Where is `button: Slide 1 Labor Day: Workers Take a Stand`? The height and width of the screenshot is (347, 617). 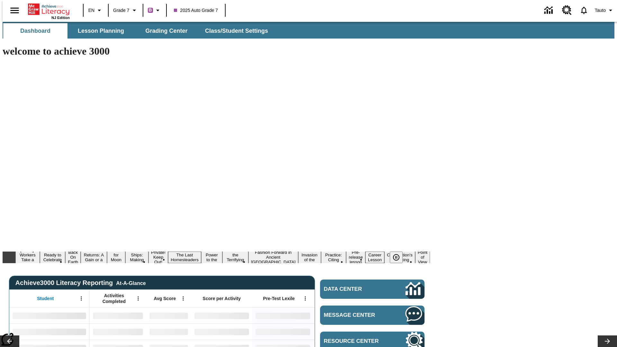 button: Slide 1 Labor Day: Workers Take a Stand is located at coordinates (28, 257).